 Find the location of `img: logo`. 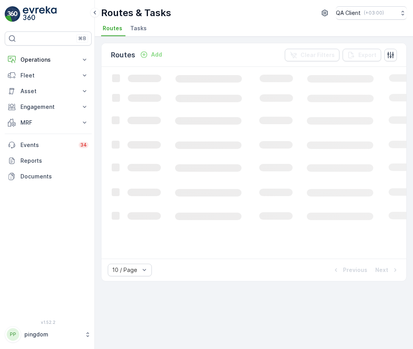

img: logo is located at coordinates (13, 14).